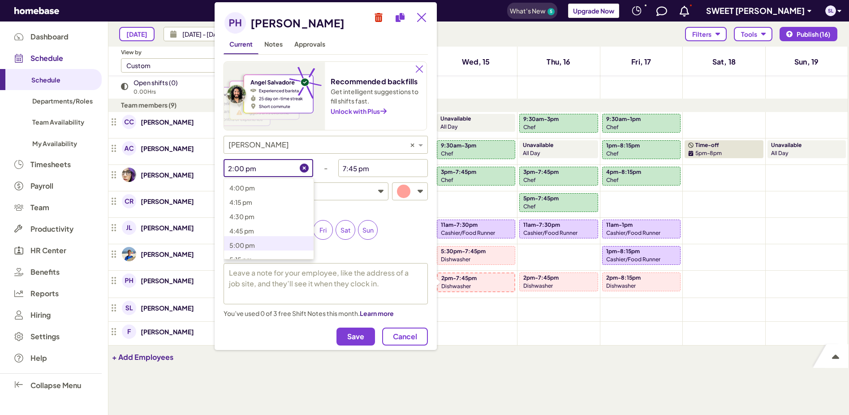 The image size is (849, 415). What do you see at coordinates (459, 278) in the screenshot?
I see `p: 2pm-7:45pm` at bounding box center [459, 278].